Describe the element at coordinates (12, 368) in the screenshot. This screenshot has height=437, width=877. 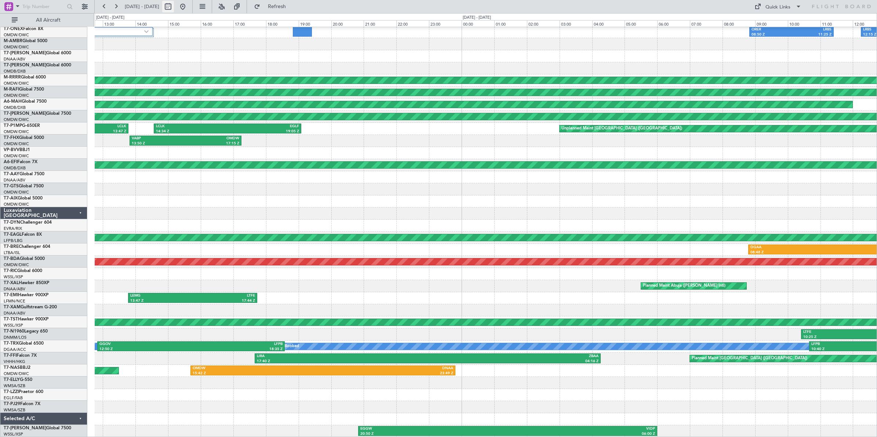
I see `span: T7-NAS` at that location.